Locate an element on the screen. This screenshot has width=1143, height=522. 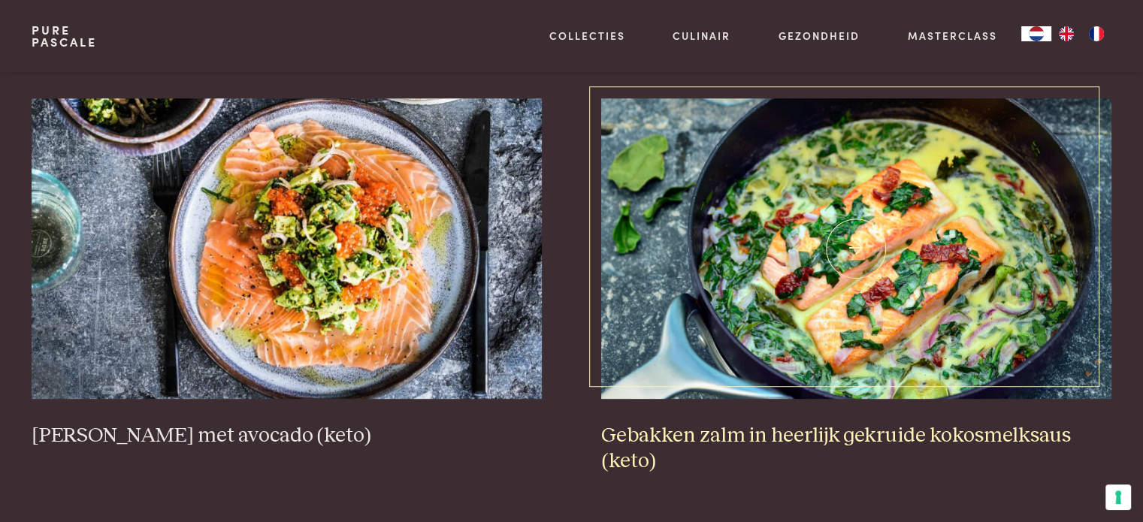
a: PurePascale is located at coordinates (64, 36).